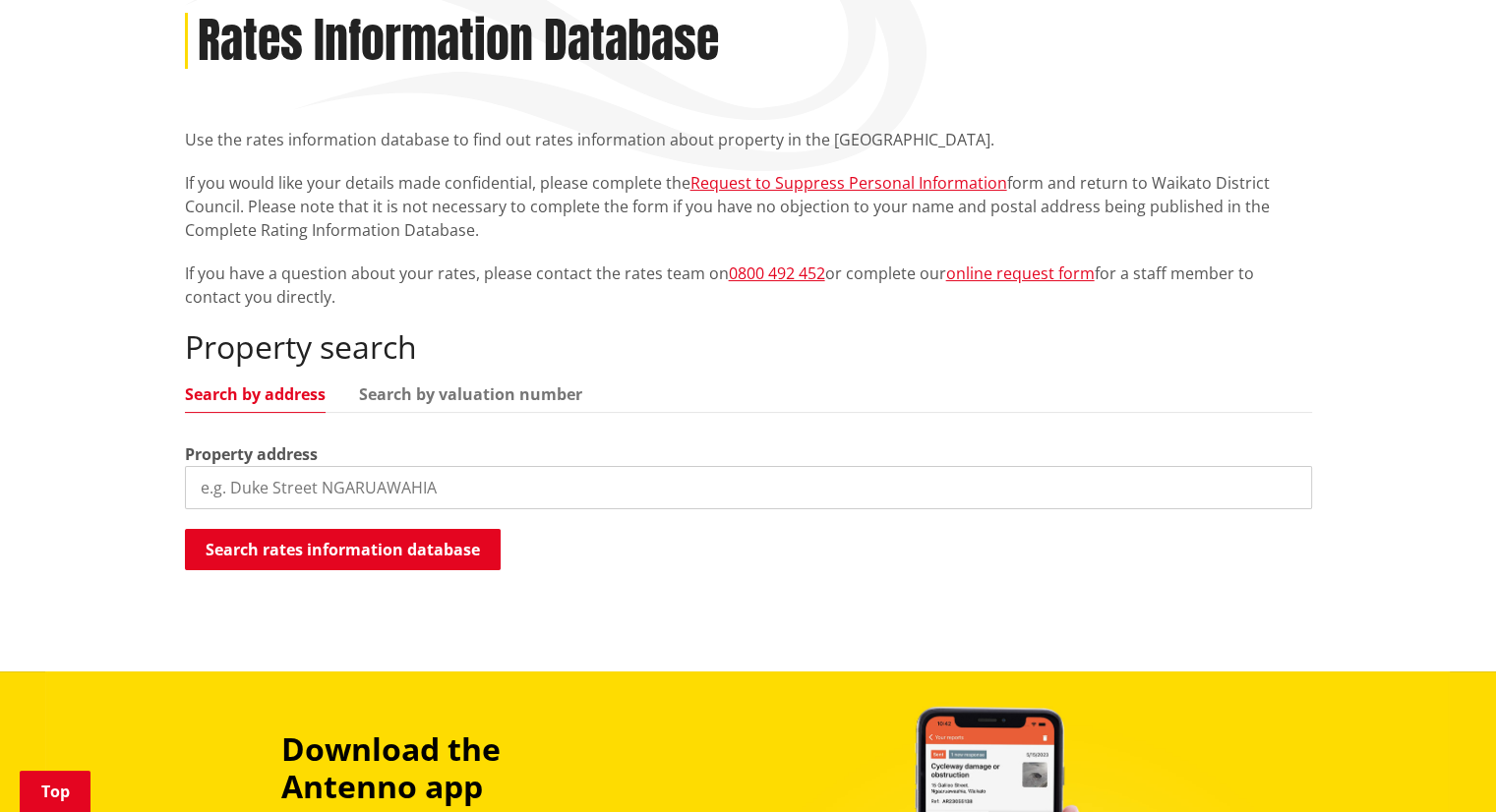  I want to click on a: 0800 492 452, so click(777, 273).